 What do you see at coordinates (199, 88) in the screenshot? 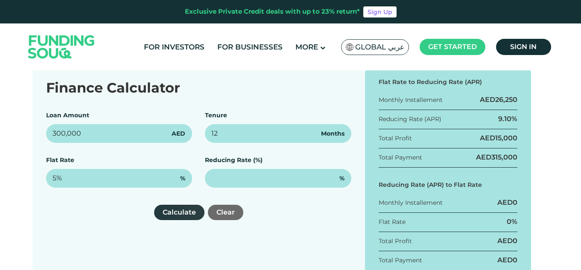
I see `div: Finance Calculator` at bounding box center [199, 88].